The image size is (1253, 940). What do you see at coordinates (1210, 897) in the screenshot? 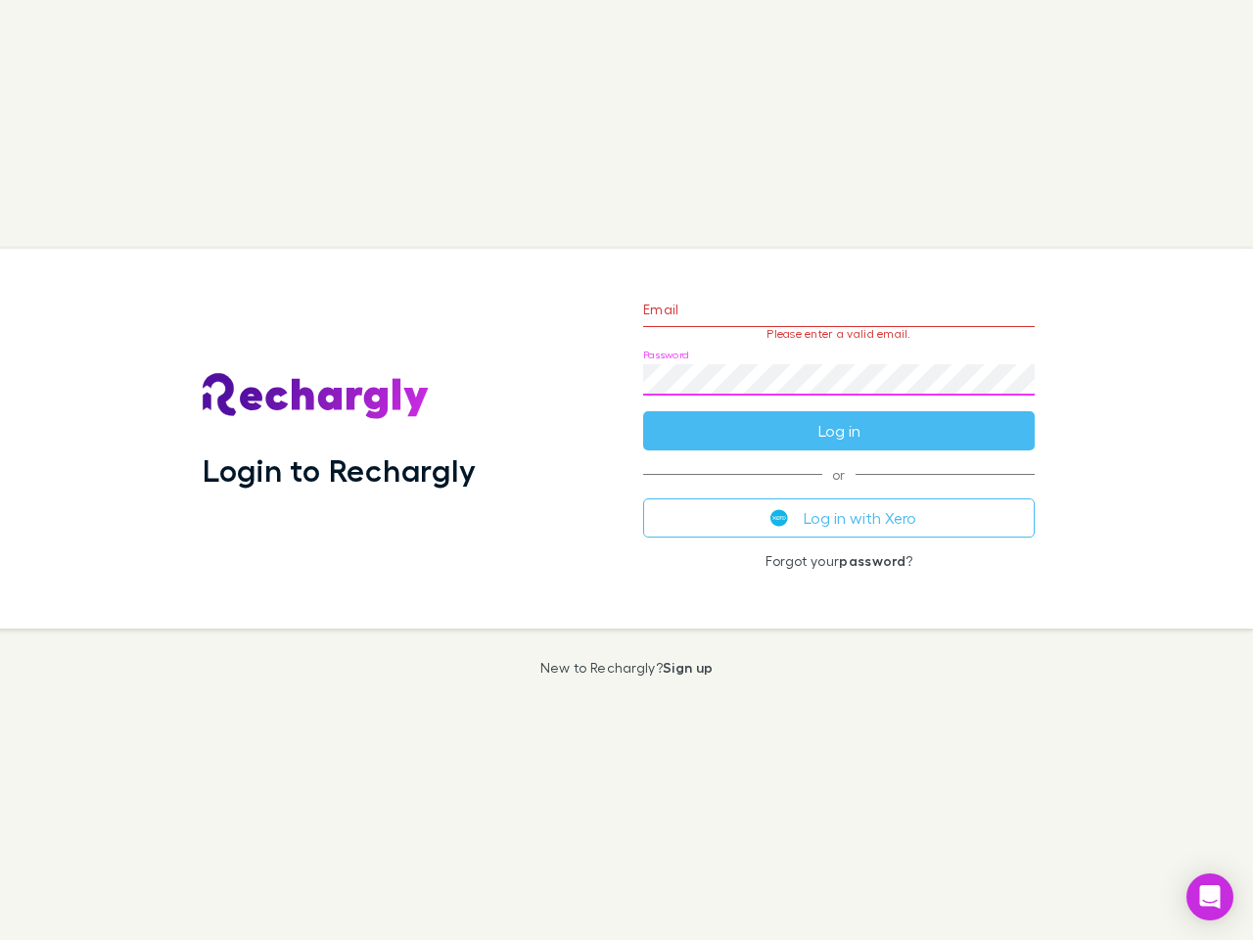
I see `div: Open Intercom Messenger` at bounding box center [1210, 897].